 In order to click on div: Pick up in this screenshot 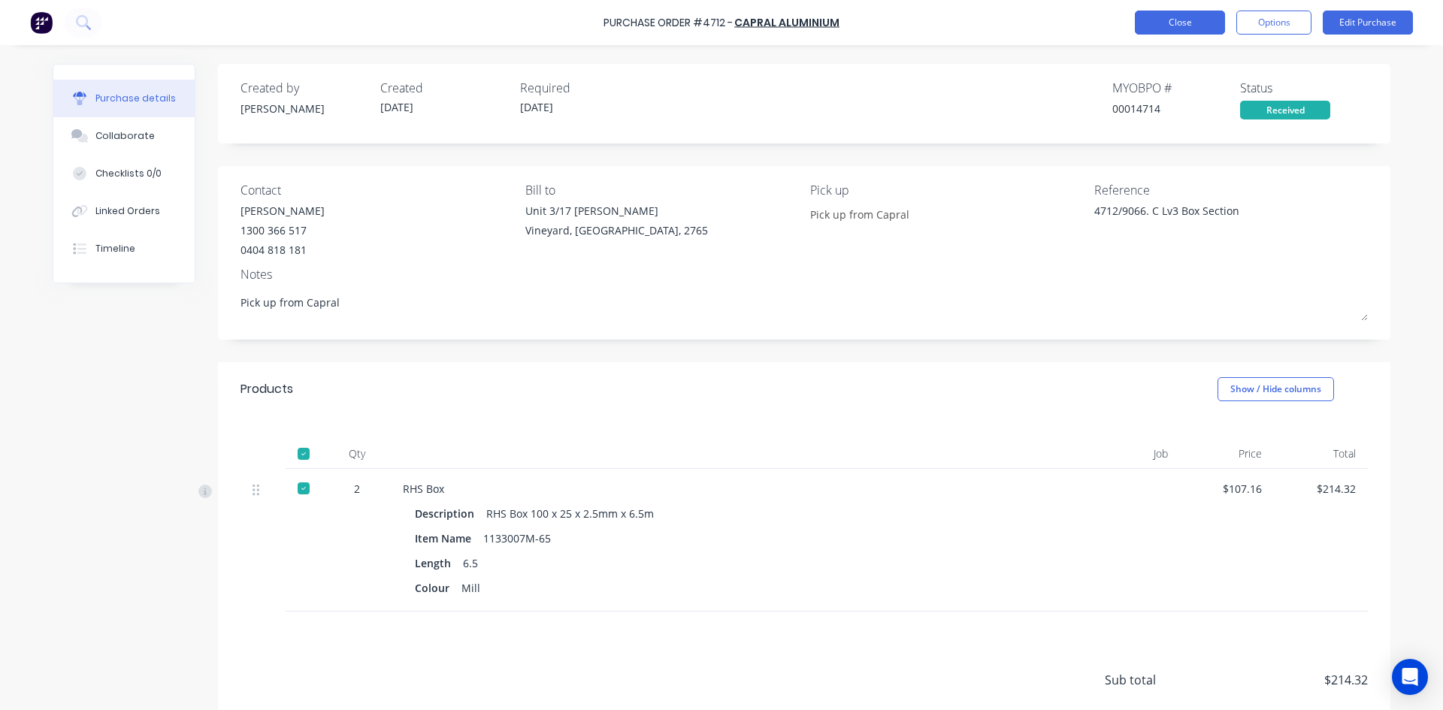, I will do `click(947, 190)`.